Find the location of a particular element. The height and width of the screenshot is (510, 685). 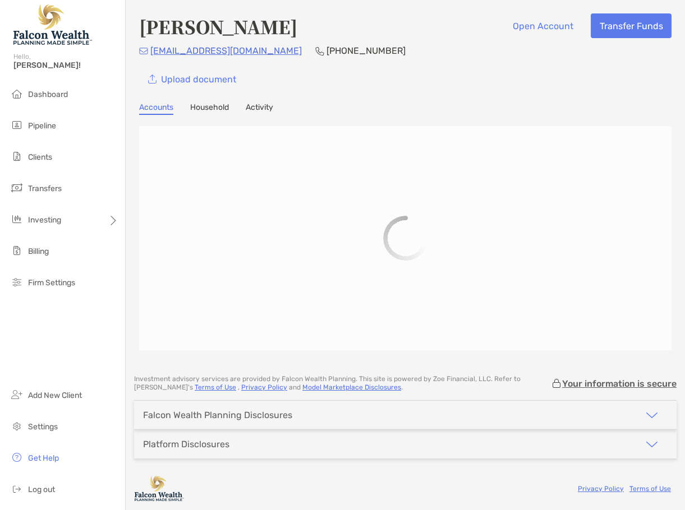

button: Open Account is located at coordinates (542, 26).